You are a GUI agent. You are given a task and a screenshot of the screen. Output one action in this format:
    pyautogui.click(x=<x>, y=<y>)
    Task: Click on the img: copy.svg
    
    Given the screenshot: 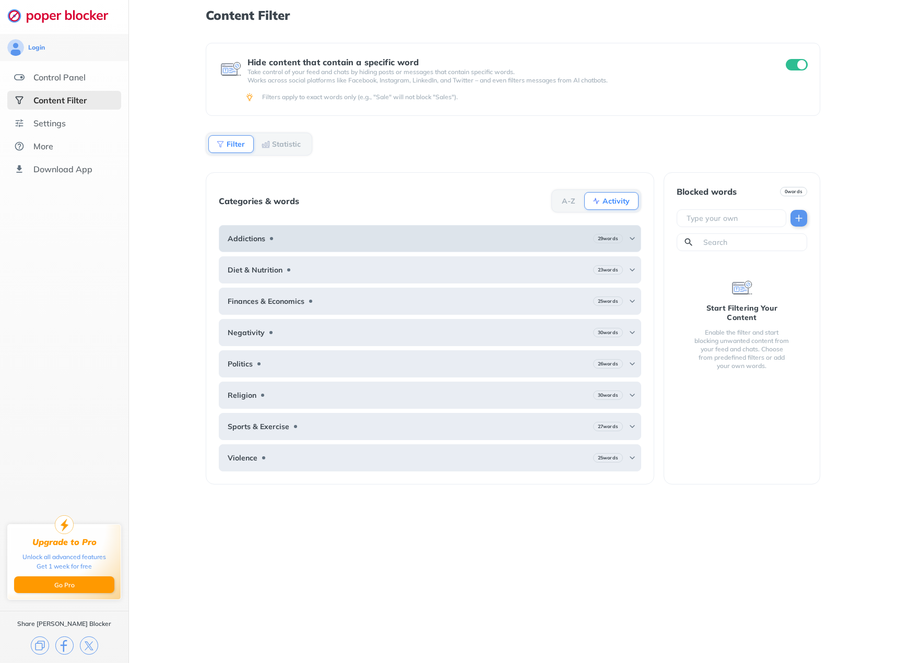 What is the action you would take?
    pyautogui.click(x=40, y=645)
    